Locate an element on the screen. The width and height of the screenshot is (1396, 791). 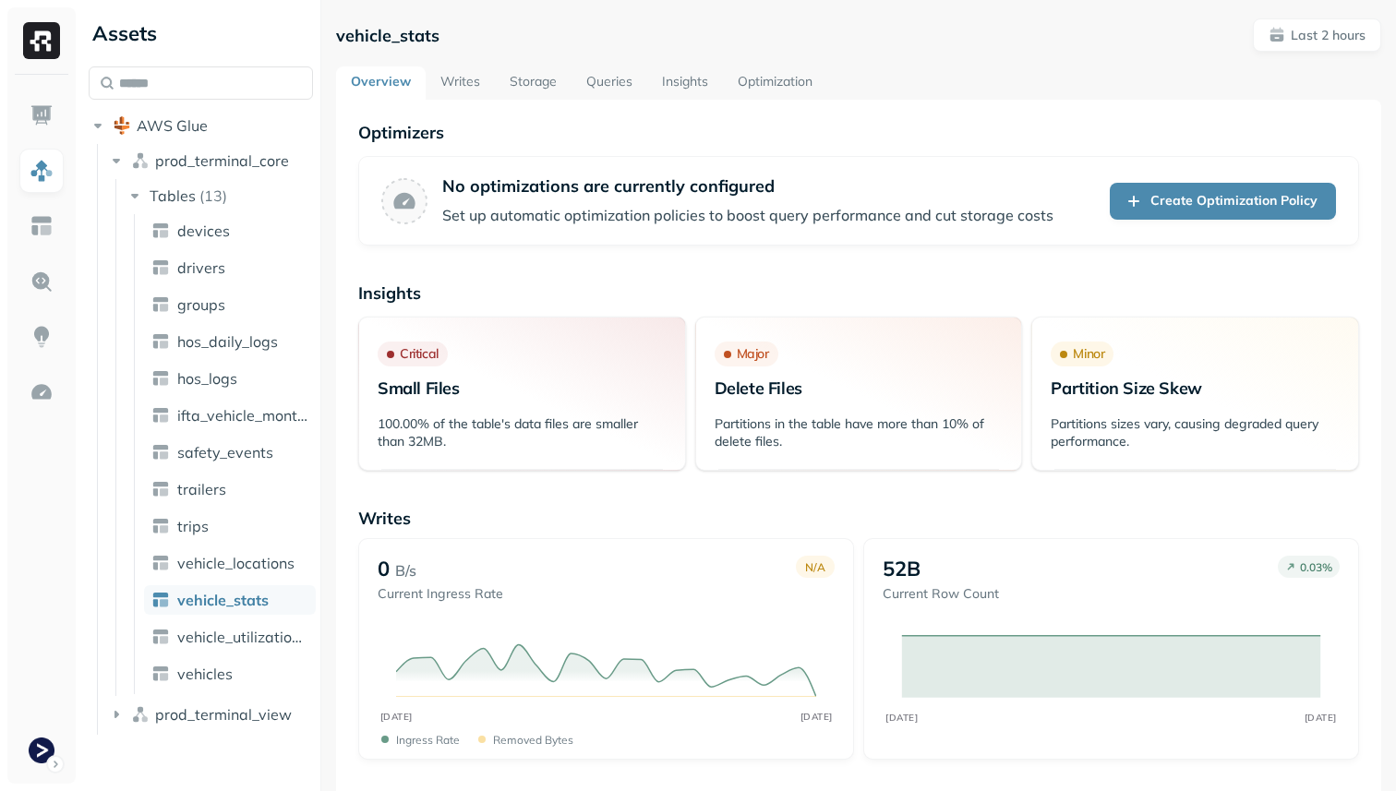
a: hos_logs is located at coordinates (230, 379).